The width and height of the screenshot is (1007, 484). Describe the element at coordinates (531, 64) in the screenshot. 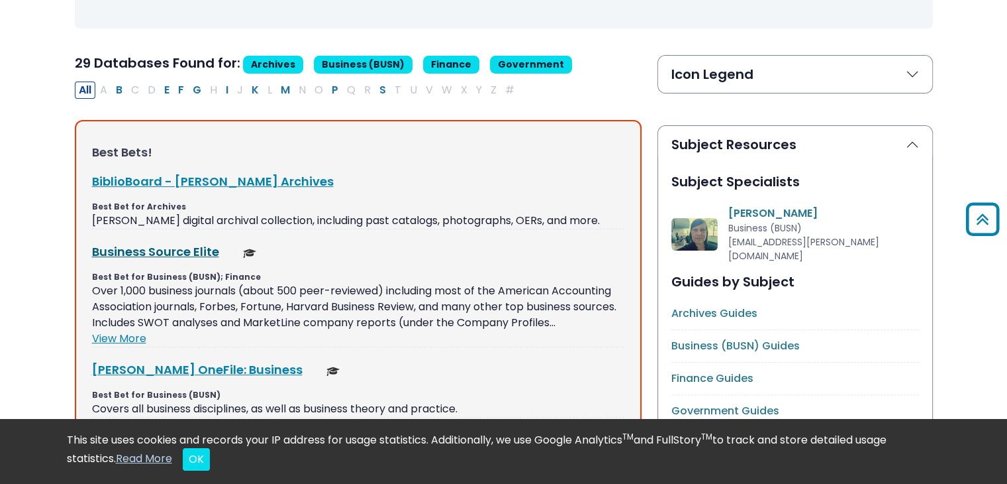

I see `span: Government` at that location.